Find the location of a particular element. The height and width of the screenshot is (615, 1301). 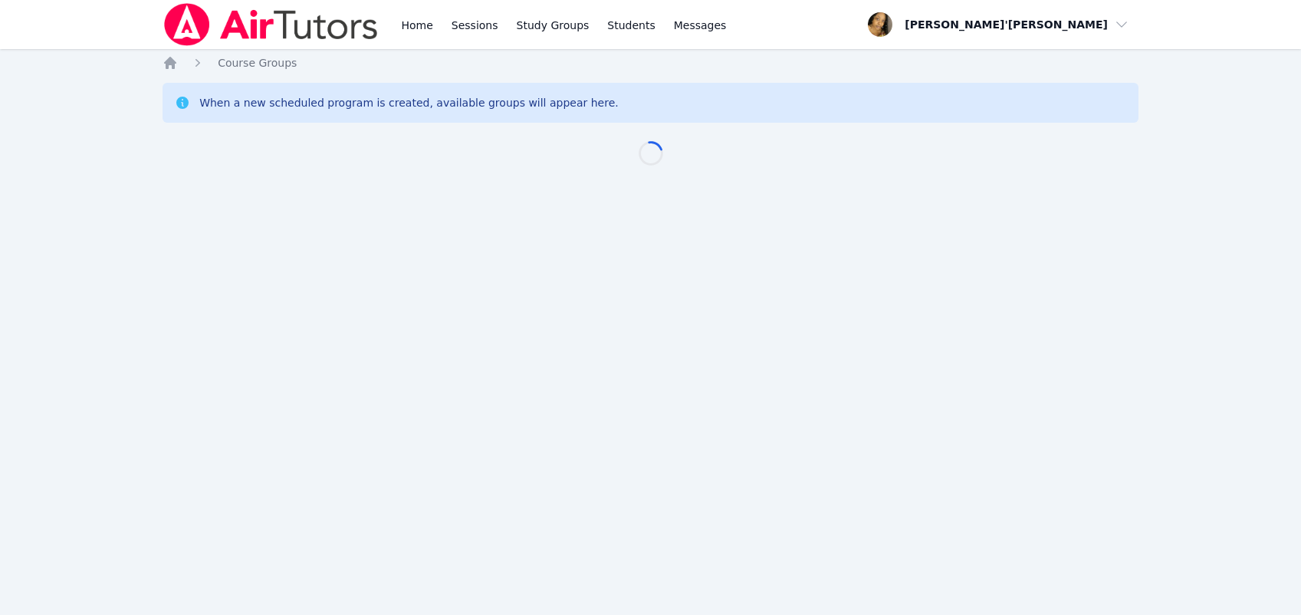

img: Air Tutors is located at coordinates (271, 25).